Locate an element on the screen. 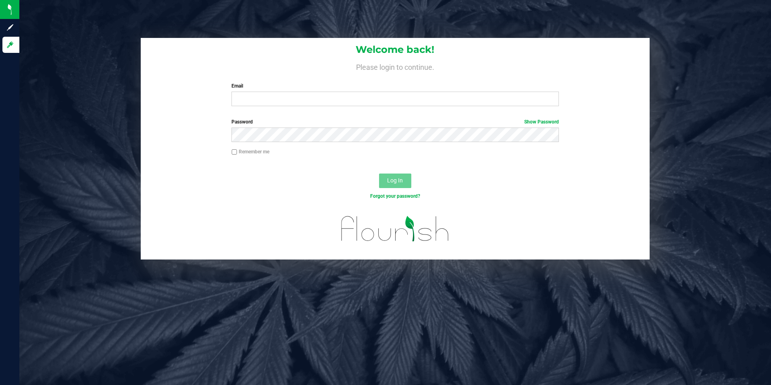  label: Email is located at coordinates (395, 86).